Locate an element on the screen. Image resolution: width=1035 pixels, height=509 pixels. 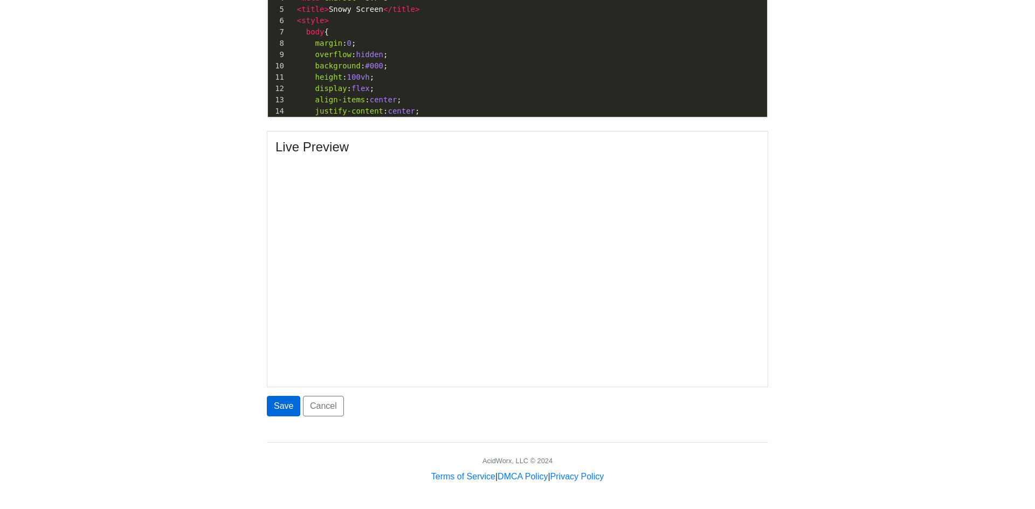
span: 0 is located at coordinates (349, 43).